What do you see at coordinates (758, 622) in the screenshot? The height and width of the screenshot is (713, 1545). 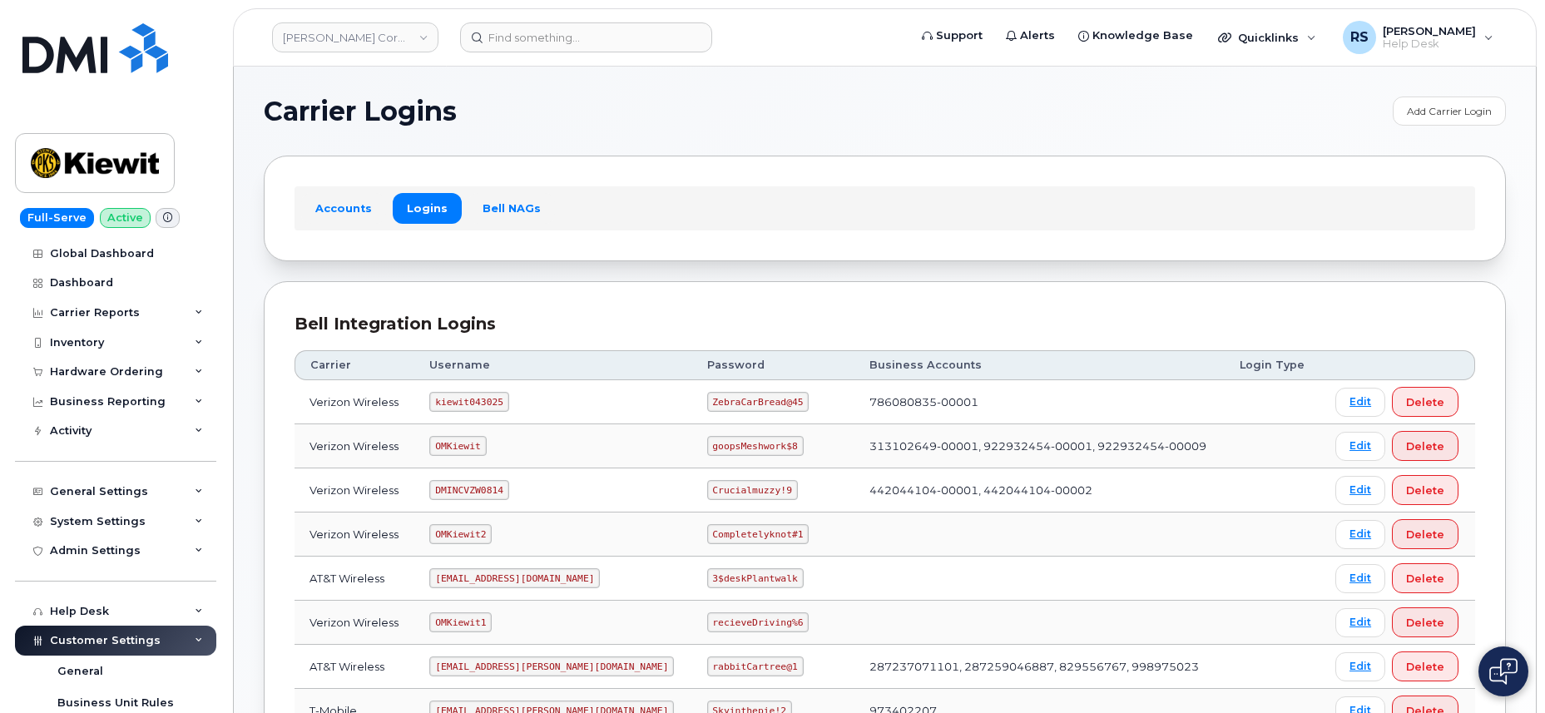 I see `code: recieveDriving%6` at bounding box center [758, 622].